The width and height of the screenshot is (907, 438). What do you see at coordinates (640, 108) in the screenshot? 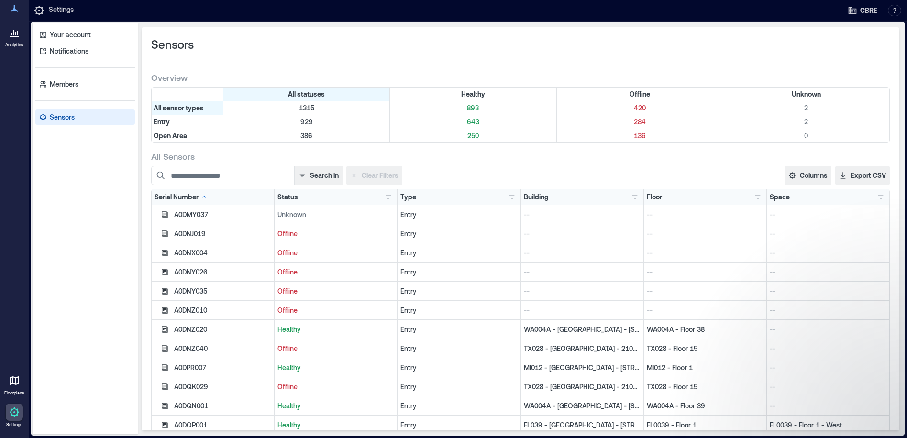
I see `p: 420` at bounding box center [640, 108].